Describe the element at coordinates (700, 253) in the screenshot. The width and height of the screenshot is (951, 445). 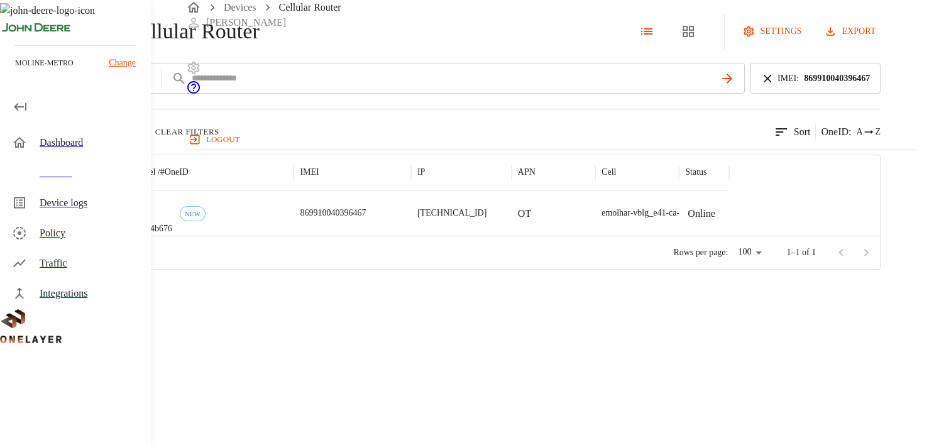
I see `p: Rows per page:` at that location.